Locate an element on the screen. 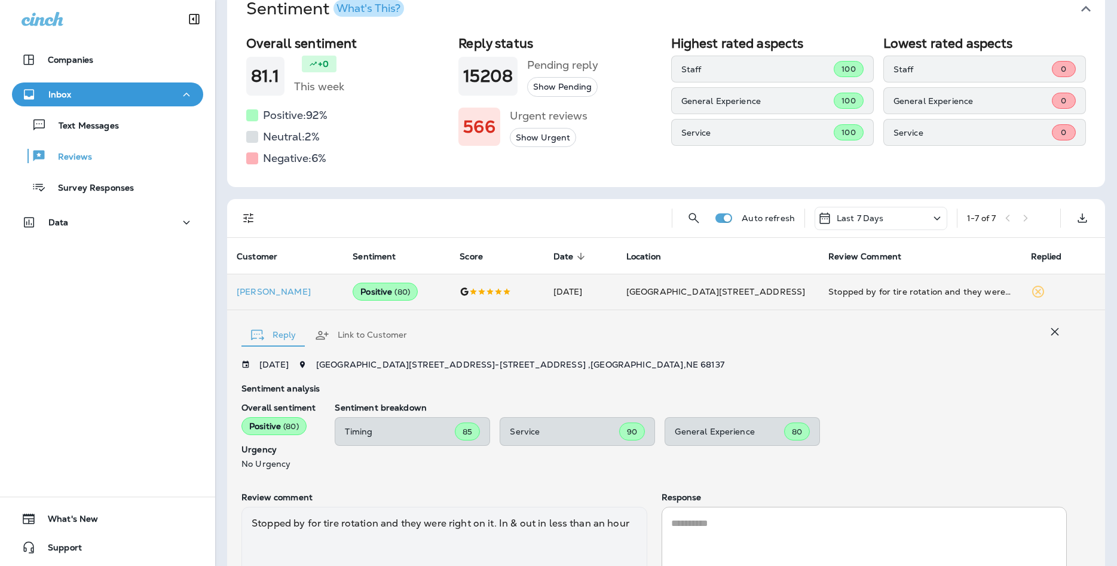  p: Response is located at coordinates (864, 497).